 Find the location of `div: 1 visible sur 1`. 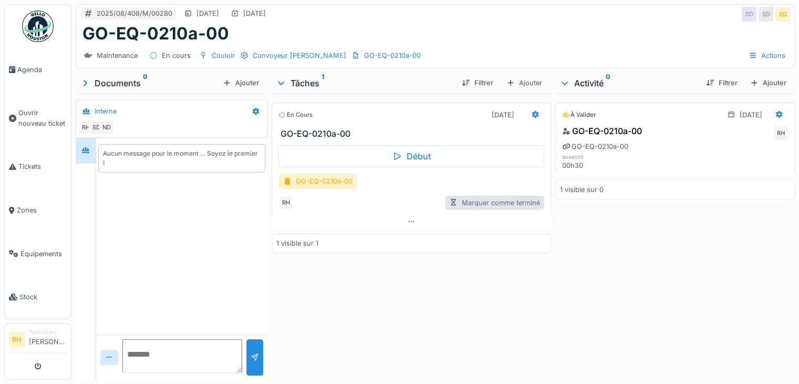

div: 1 visible sur 1 is located at coordinates (297, 243).